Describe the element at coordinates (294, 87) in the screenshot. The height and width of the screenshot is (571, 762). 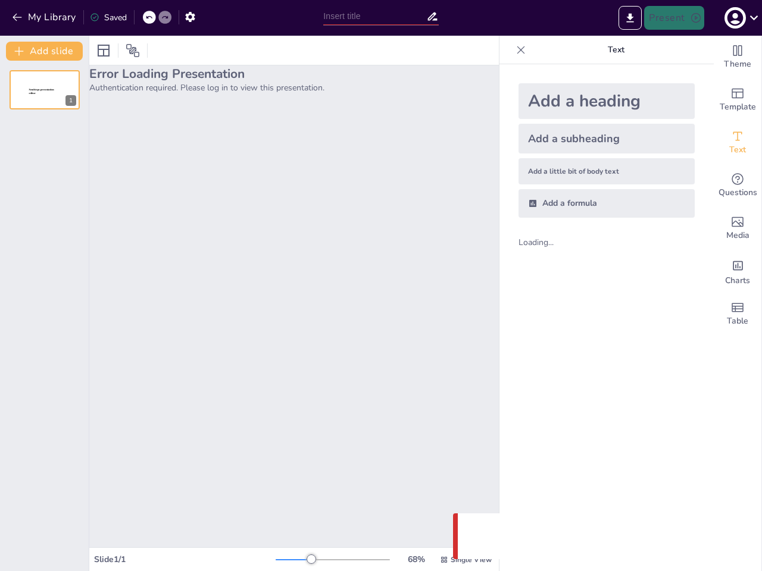
I see `p: Authentication required. Please log in to view this presentation.` at that location.